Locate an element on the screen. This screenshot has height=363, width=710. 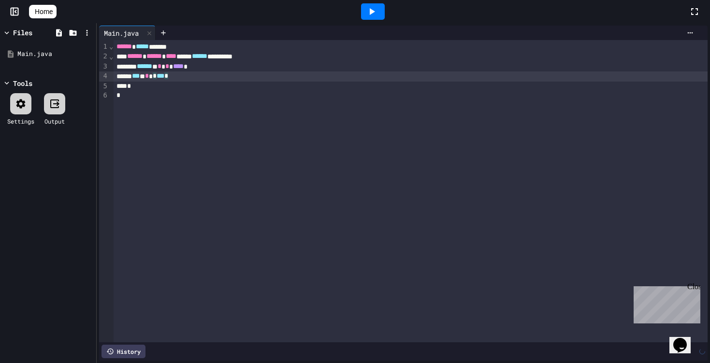
a: Home is located at coordinates (43, 12).